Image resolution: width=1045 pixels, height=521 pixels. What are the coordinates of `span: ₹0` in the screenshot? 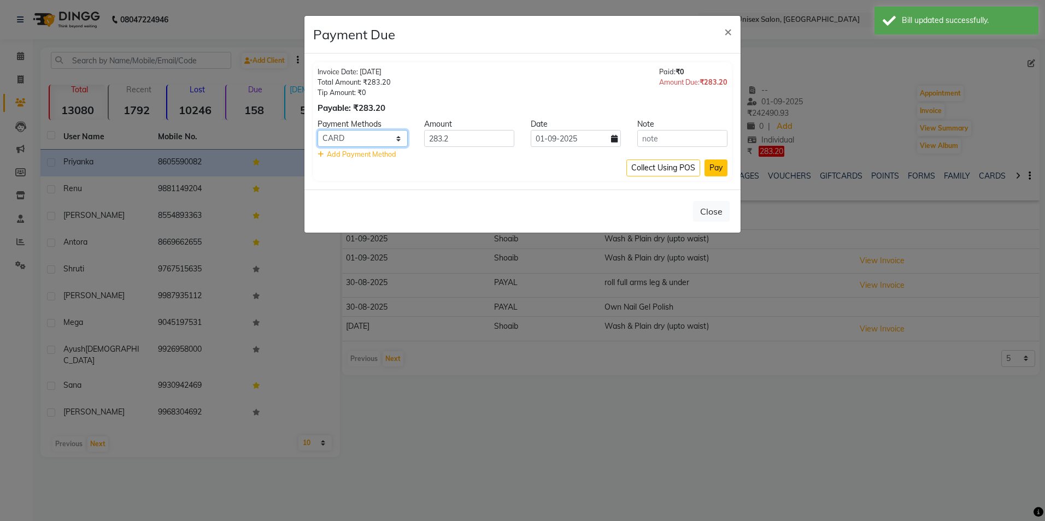 It's located at (680, 72).